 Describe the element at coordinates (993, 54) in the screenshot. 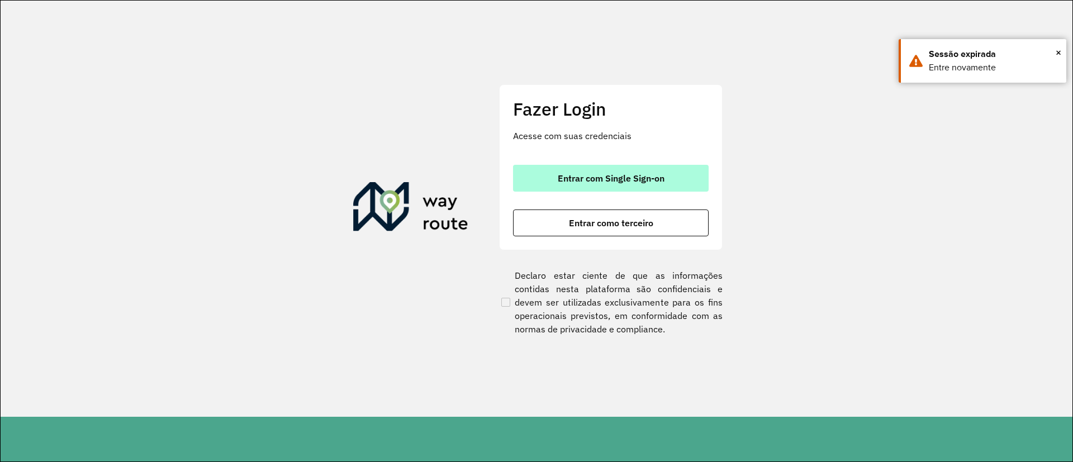

I see `div: Sessão expirada` at that location.